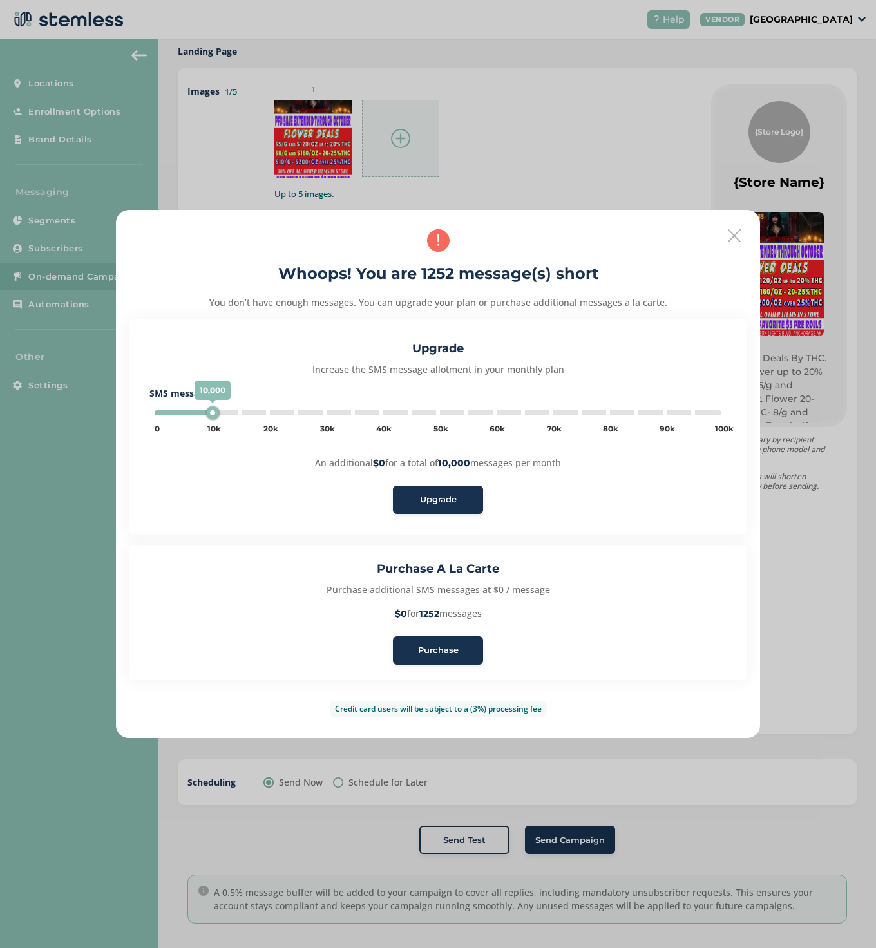  Describe the element at coordinates (157, 429) in the screenshot. I see `div: 0` at that location.